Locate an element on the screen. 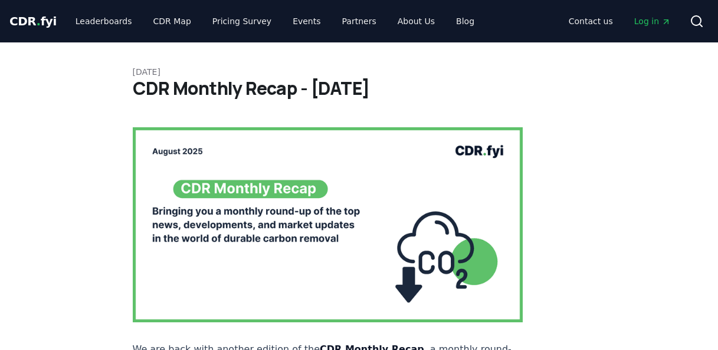 This screenshot has height=350, width=718. a: Leaderboards is located at coordinates (104, 21).